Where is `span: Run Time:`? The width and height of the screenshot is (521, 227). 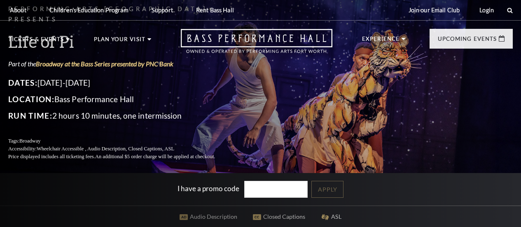
span: Run Time: is located at coordinates (30, 115).